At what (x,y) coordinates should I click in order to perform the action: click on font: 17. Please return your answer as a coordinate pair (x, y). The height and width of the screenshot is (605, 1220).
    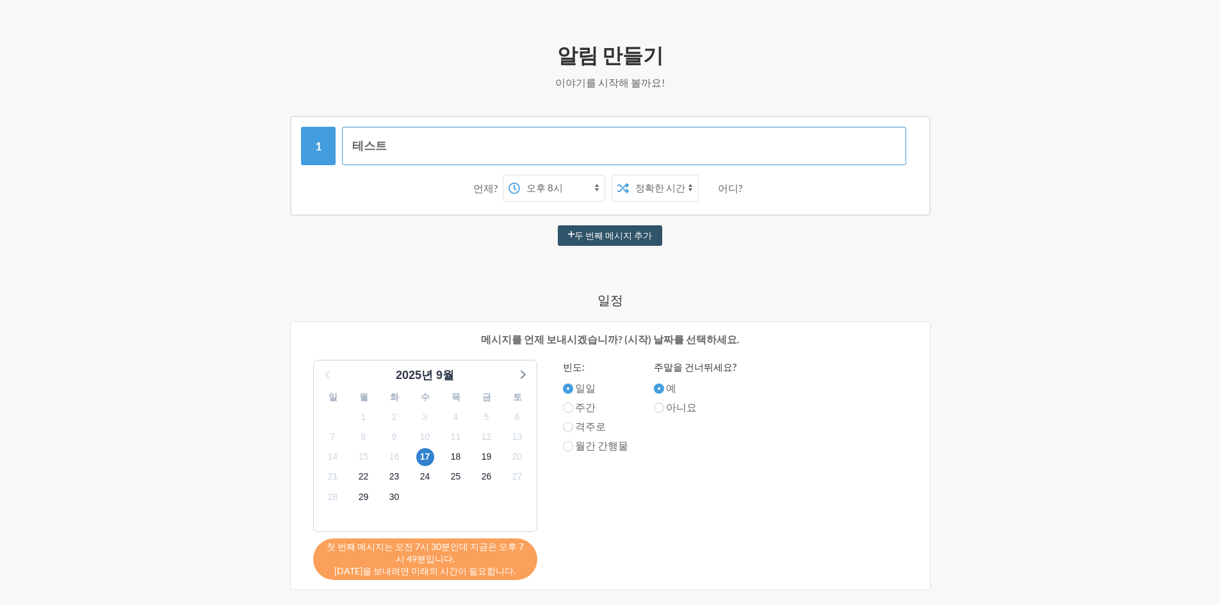
    Looking at the image, I should click on (425, 456).